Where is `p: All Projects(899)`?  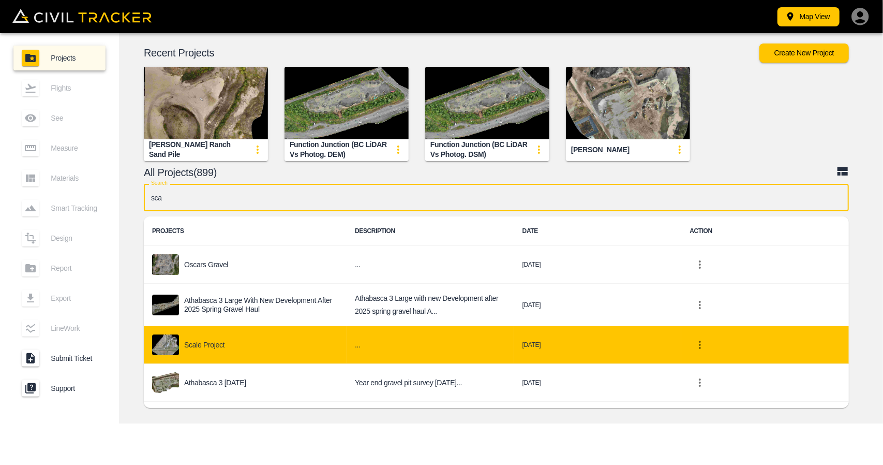
p: All Projects(899) is located at coordinates (490, 172).